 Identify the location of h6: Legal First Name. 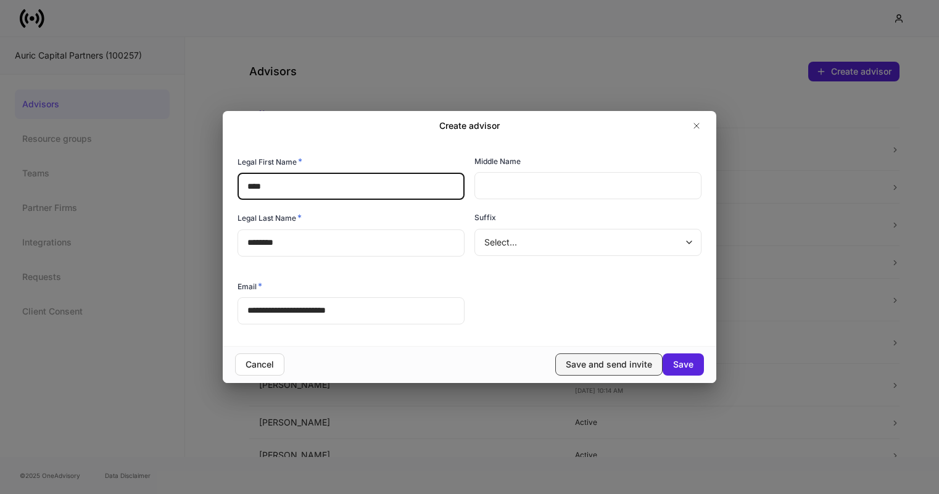
(270, 162).